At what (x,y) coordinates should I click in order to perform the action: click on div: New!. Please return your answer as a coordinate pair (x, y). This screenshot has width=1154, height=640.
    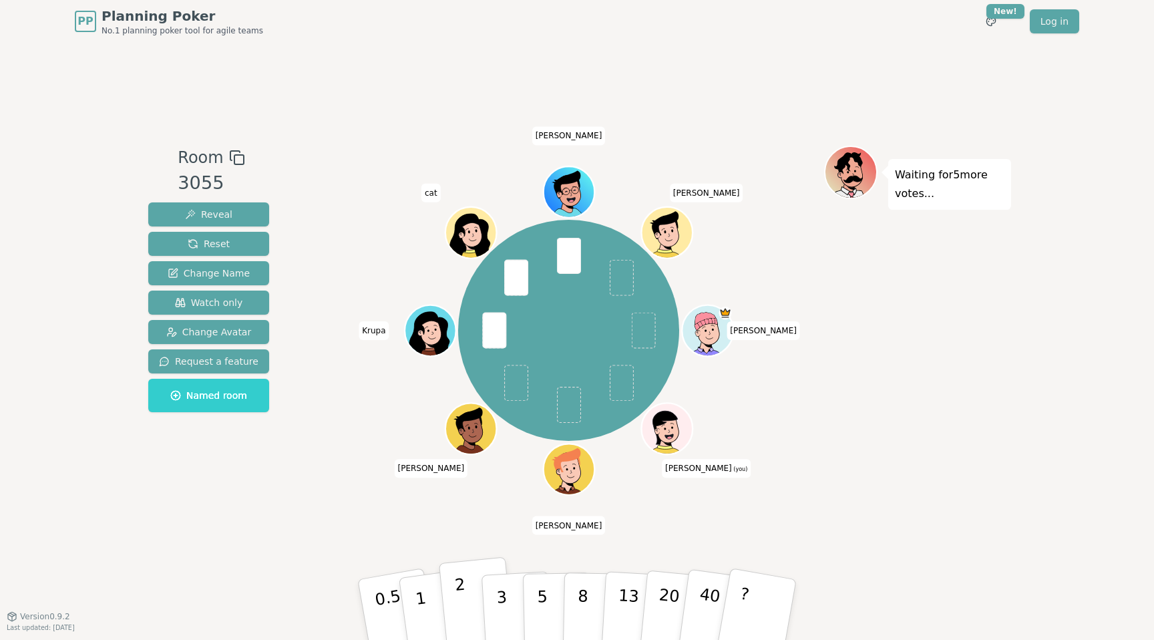
    Looking at the image, I should click on (1005, 11).